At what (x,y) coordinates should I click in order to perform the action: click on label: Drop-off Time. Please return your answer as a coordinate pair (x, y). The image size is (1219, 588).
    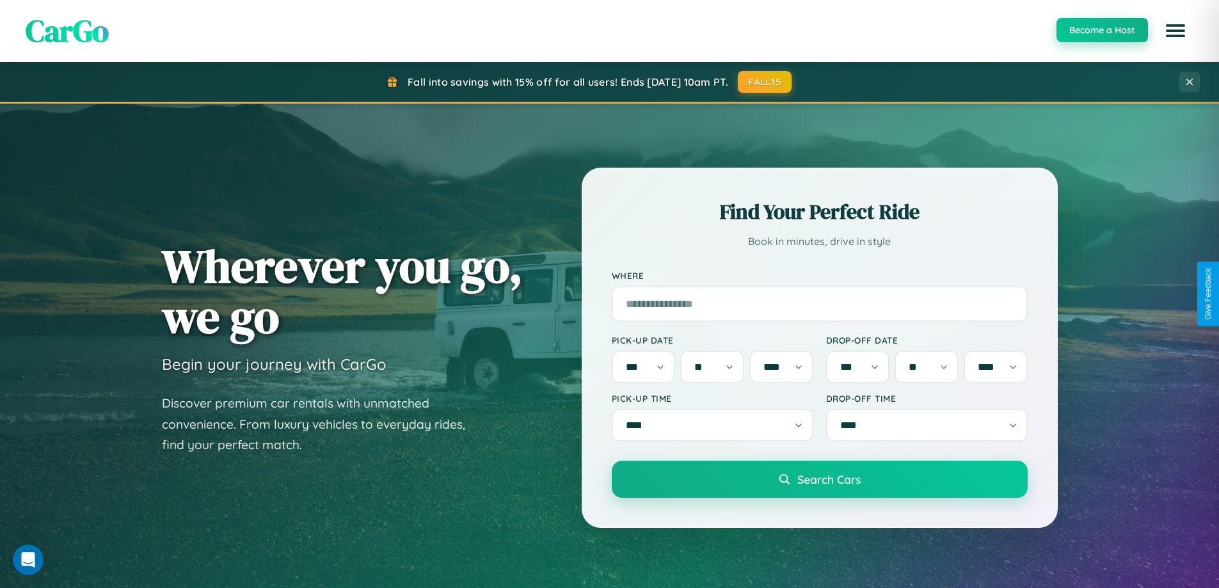
    Looking at the image, I should click on (926, 398).